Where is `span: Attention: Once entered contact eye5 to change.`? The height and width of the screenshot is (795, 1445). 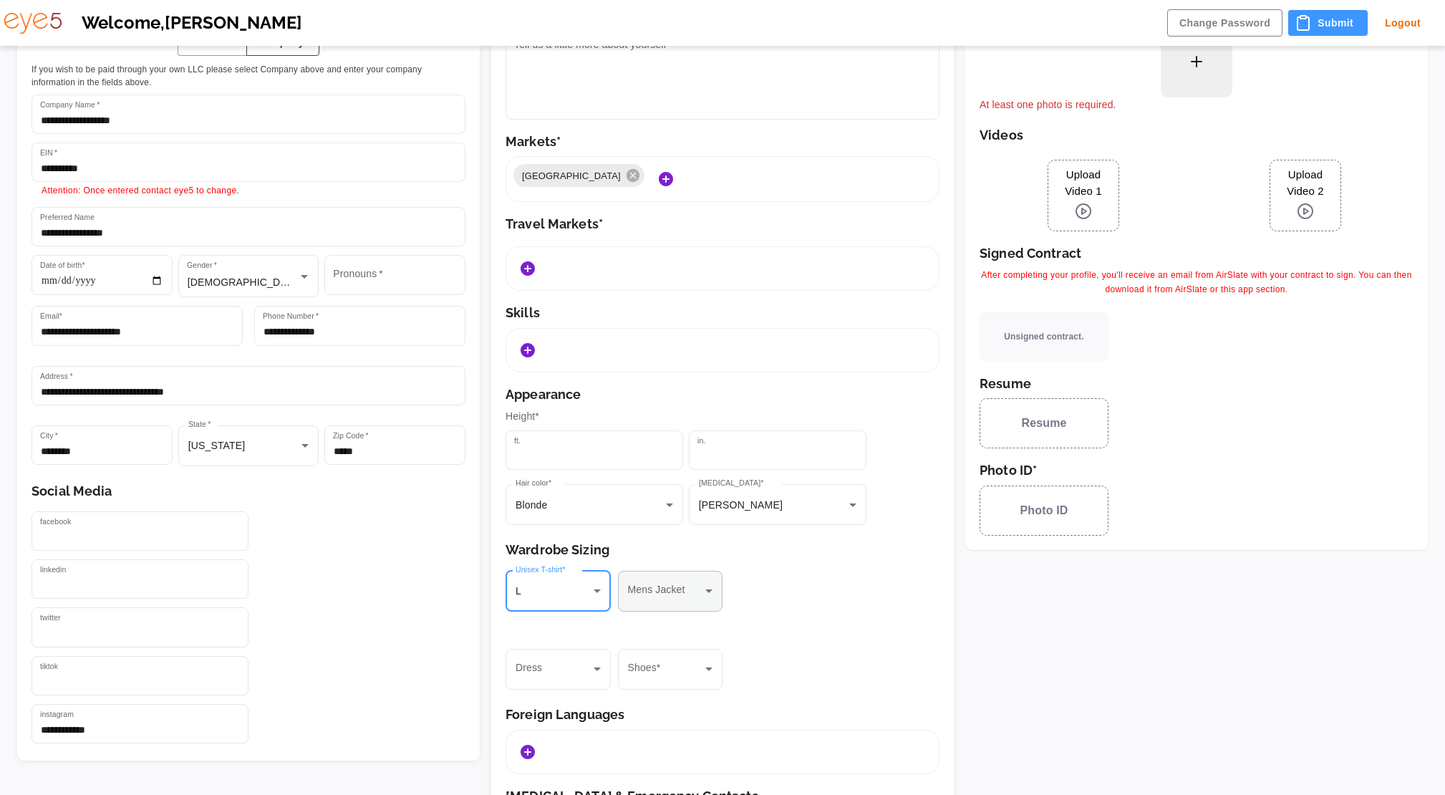
span: Attention: Once entered contact eye5 to change. is located at coordinates (140, 190).